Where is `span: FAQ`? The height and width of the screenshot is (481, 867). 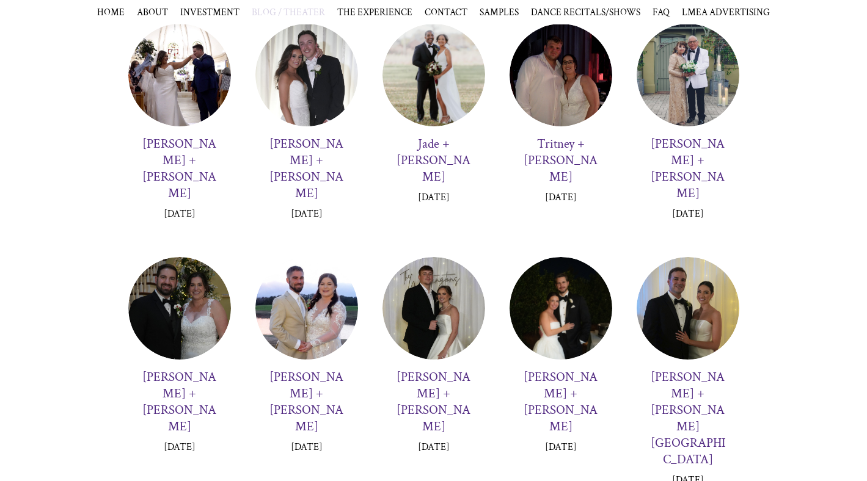
span: FAQ is located at coordinates (661, 12).